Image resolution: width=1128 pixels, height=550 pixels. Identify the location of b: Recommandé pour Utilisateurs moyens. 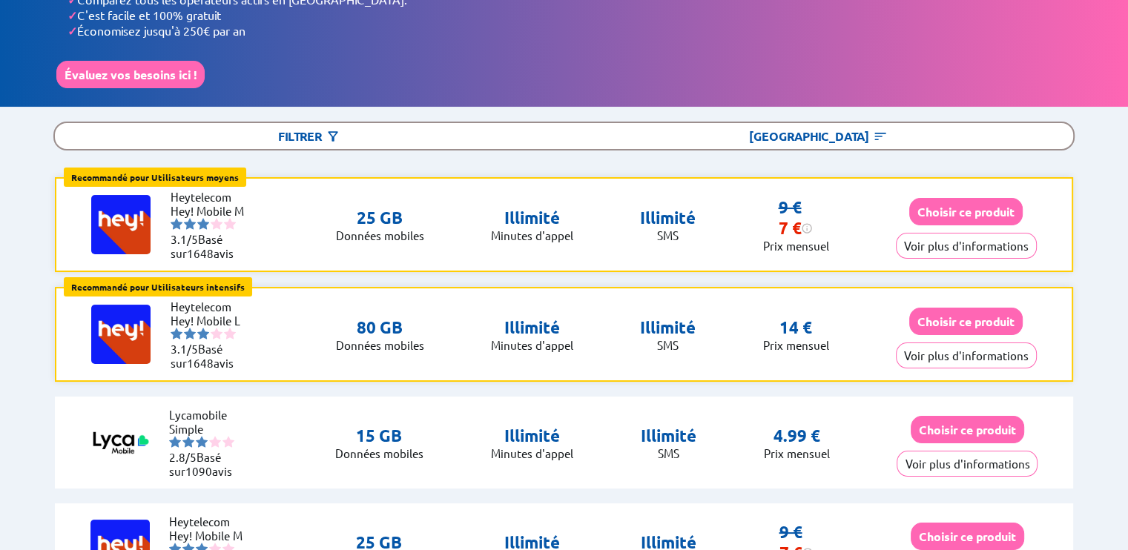
(155, 177).